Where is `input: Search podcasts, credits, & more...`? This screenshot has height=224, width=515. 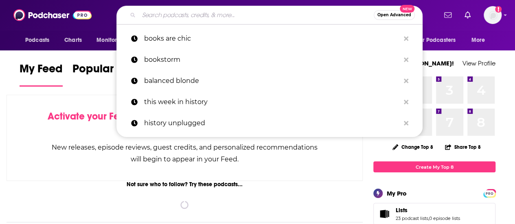 input: Search podcasts, credits, & more... is located at coordinates (256, 15).